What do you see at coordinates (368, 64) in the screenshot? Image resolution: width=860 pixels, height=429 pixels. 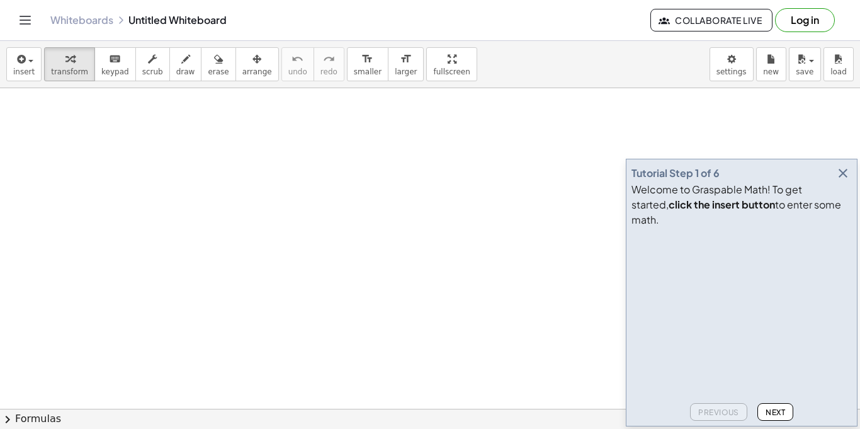 I see `button: format_sizesmaller` at bounding box center [368, 64].